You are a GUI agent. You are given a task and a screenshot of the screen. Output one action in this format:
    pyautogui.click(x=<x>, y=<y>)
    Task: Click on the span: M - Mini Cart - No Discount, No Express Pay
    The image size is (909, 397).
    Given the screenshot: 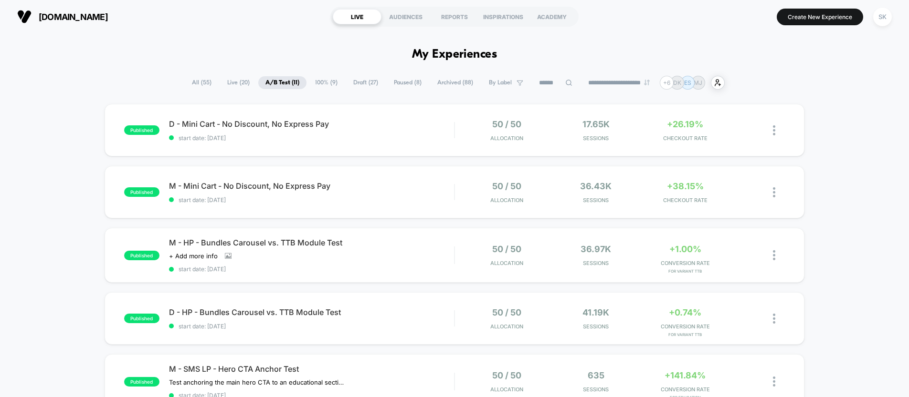 What is the action you would take?
    pyautogui.click(x=311, y=186)
    